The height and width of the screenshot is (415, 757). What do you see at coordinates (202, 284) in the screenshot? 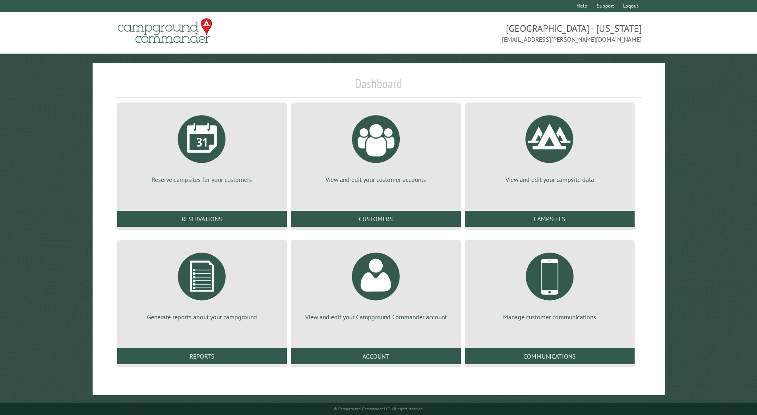
I see `a: Generate reports about your campground` at bounding box center [202, 284].